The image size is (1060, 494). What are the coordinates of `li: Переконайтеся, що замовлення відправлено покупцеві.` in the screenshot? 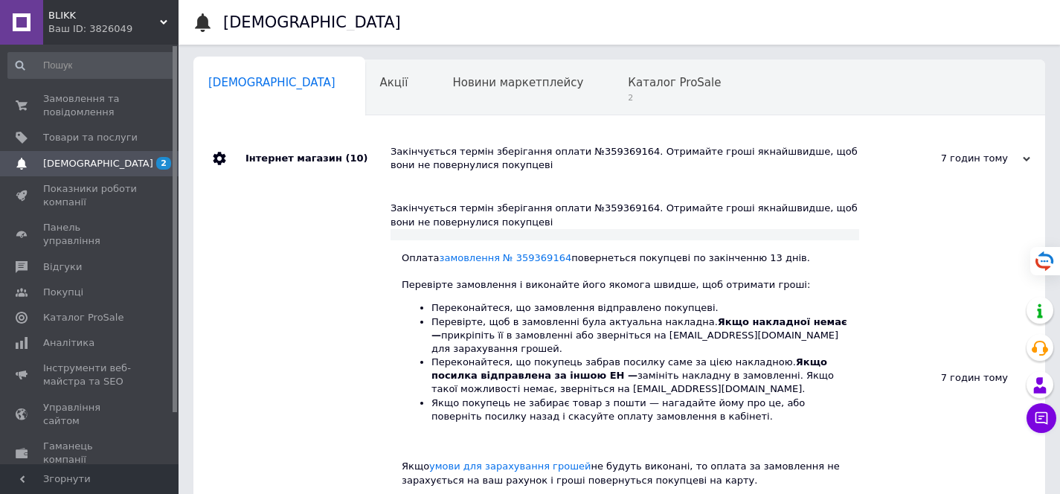 It's located at (640, 308).